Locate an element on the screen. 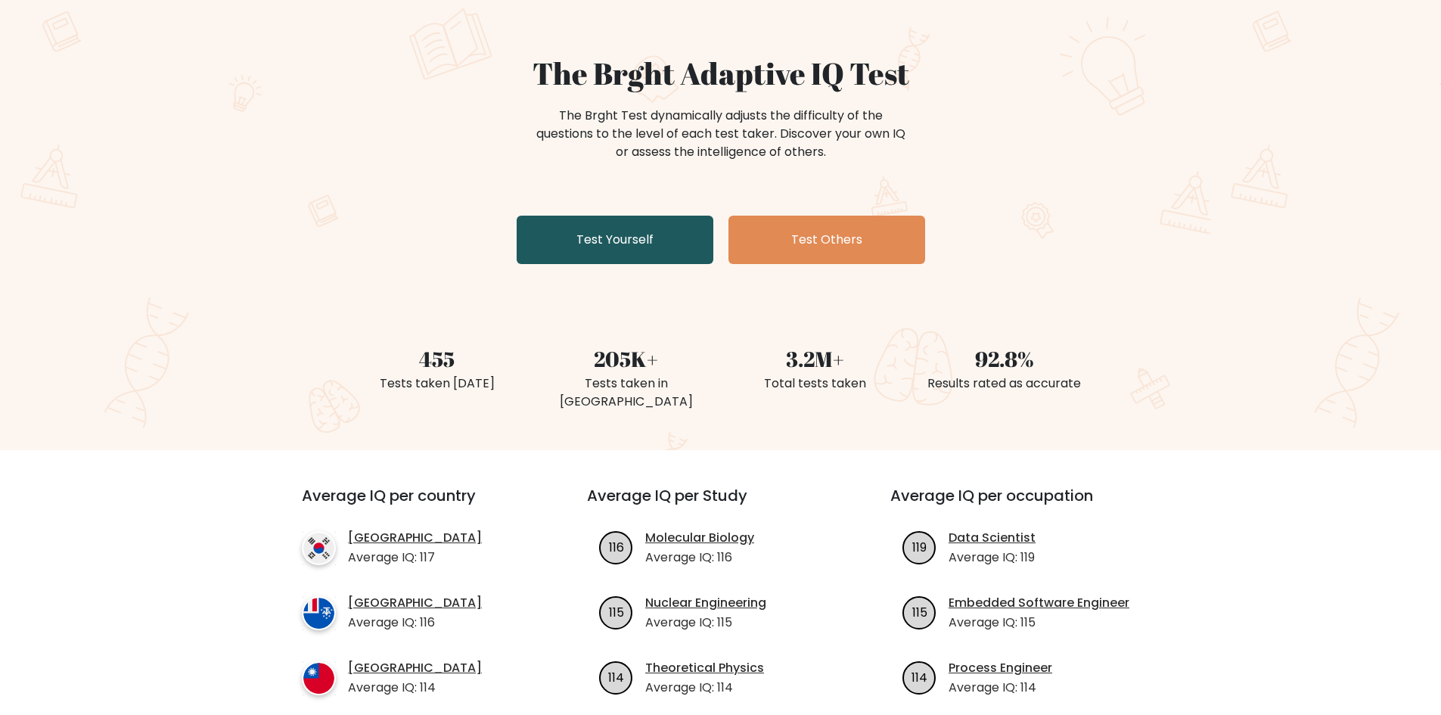 This screenshot has height=715, width=1441. a: Molecular Biology is located at coordinates (700, 538).